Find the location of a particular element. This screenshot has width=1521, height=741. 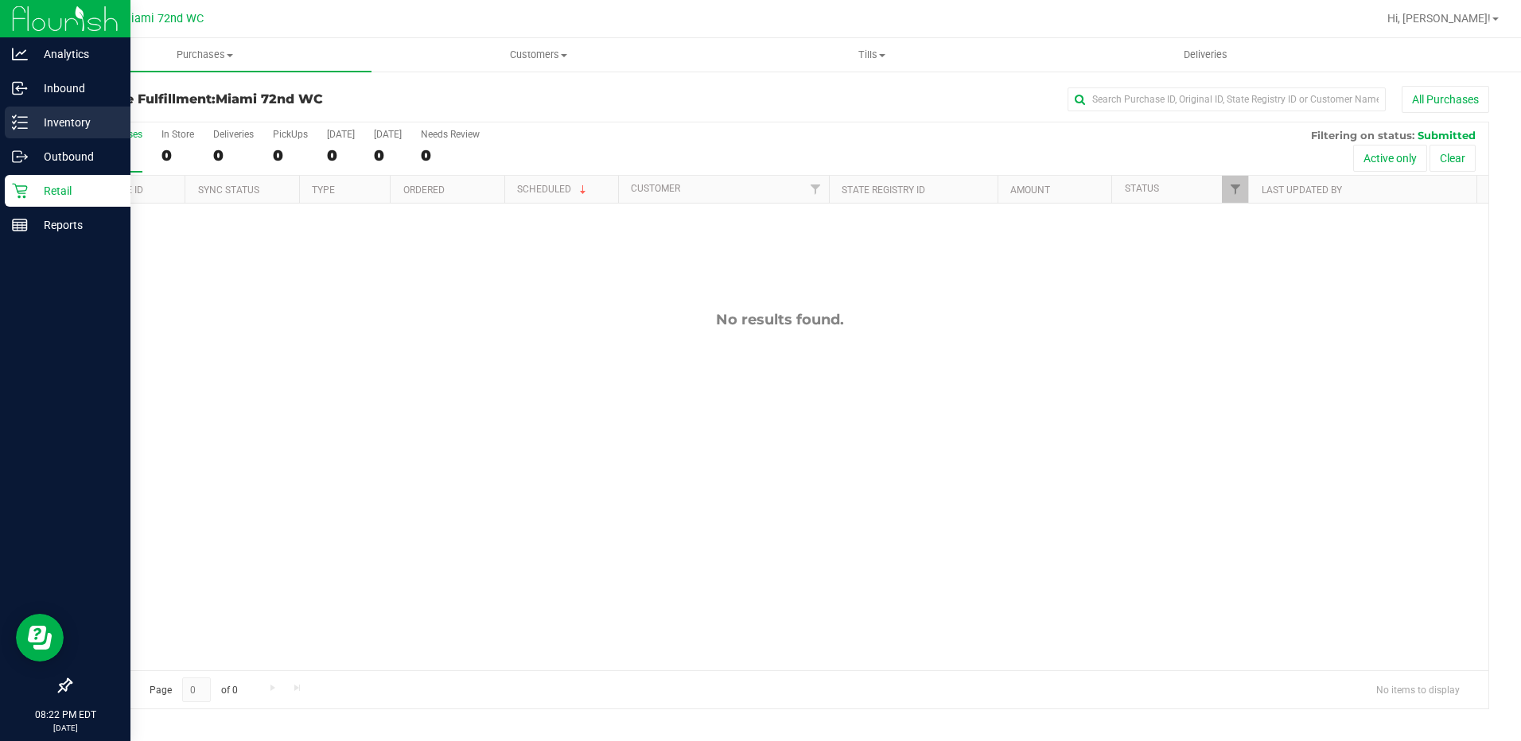

span: Page of 0 is located at coordinates (193, 690).